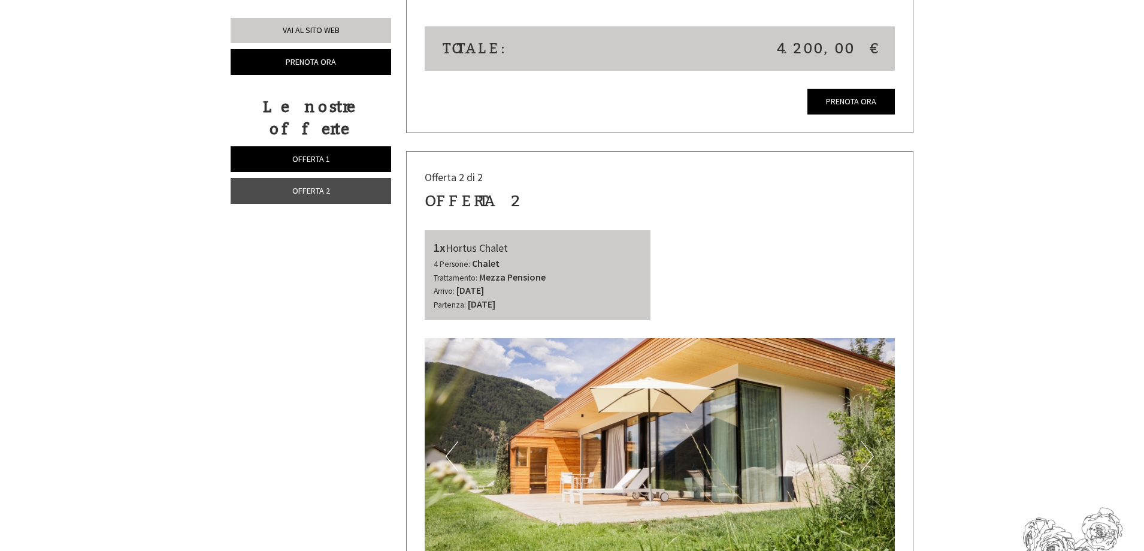 The height and width of the screenshot is (551, 1144). Describe the element at coordinates (512, 277) in the screenshot. I see `b: Mezza Pensione` at that location.